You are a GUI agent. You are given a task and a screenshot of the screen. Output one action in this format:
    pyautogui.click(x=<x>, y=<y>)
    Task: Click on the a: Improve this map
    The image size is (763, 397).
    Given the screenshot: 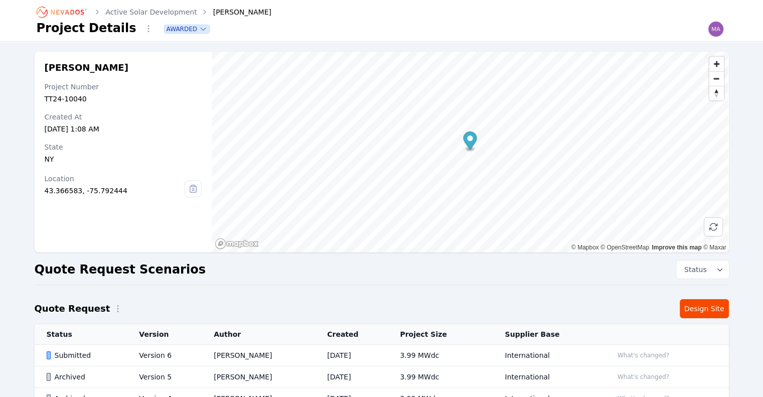 What is the action you would take?
    pyautogui.click(x=676, y=247)
    